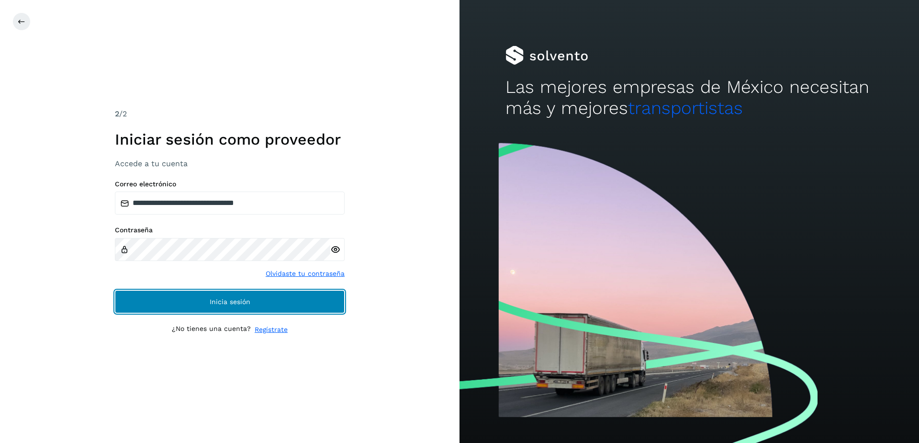 This screenshot has width=919, height=443. What do you see at coordinates (305, 273) in the screenshot?
I see `a: Olvidaste tu contraseña` at bounding box center [305, 273].